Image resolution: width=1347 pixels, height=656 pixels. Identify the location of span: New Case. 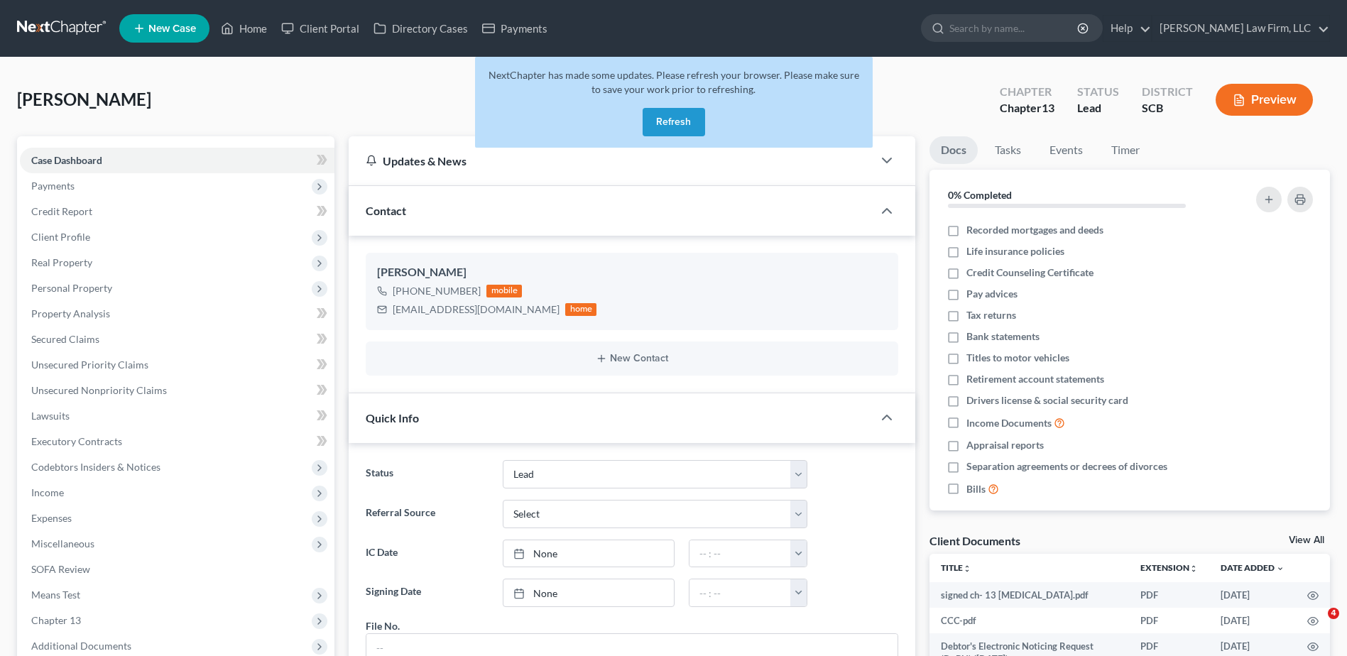
(172, 28).